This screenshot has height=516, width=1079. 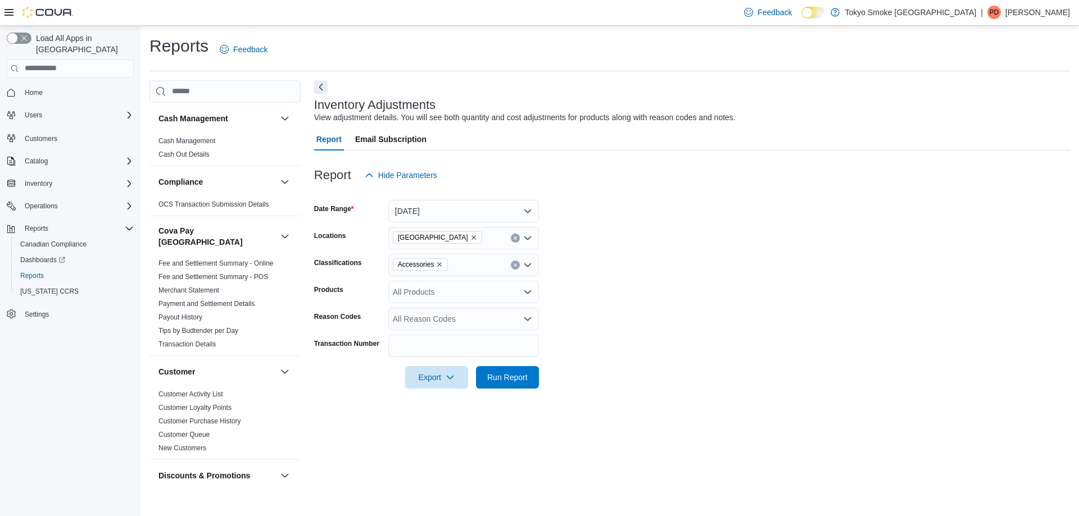 I want to click on button: Next, so click(x=321, y=87).